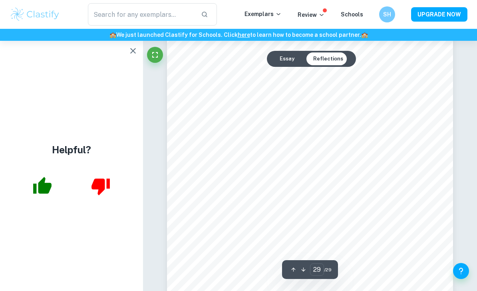  Describe the element at coordinates (287, 59) in the screenshot. I see `button: Essay` at that location.